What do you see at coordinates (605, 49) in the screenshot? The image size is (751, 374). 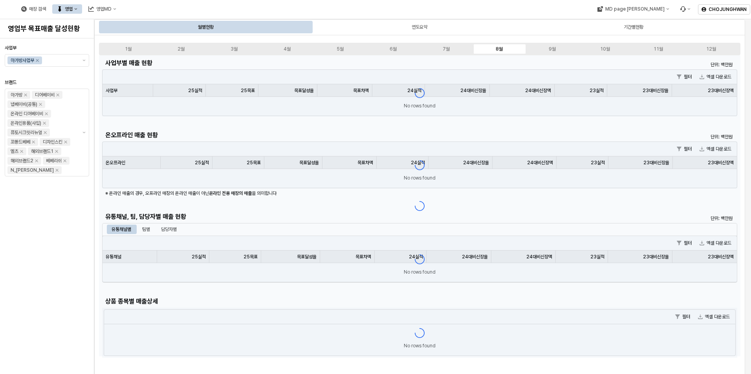 I see `label: 10월` at bounding box center [605, 49].